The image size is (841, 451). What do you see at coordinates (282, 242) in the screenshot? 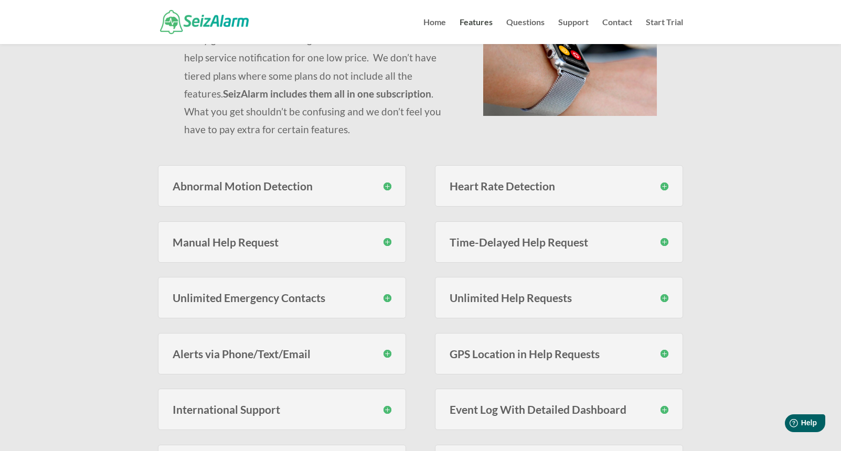
I see `h3: Manual Help Request` at bounding box center [282, 242].